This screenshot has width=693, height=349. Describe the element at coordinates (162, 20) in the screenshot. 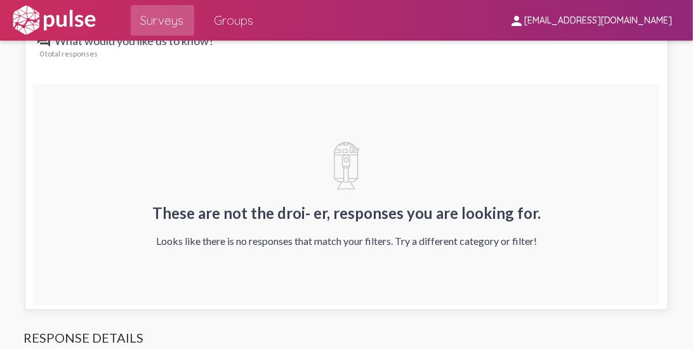

I see `a: Surveys` at that location.